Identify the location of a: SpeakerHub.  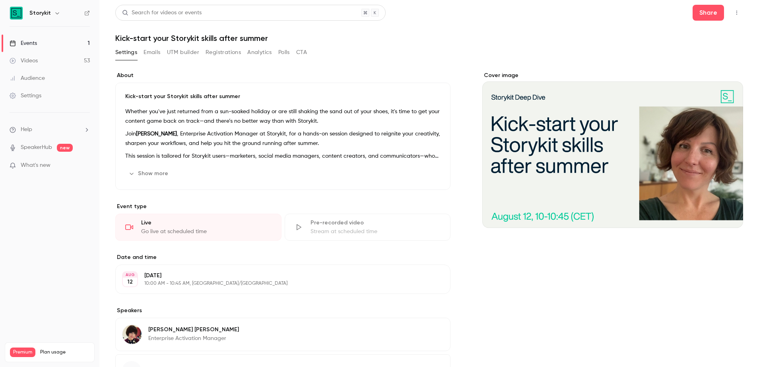
(36, 147).